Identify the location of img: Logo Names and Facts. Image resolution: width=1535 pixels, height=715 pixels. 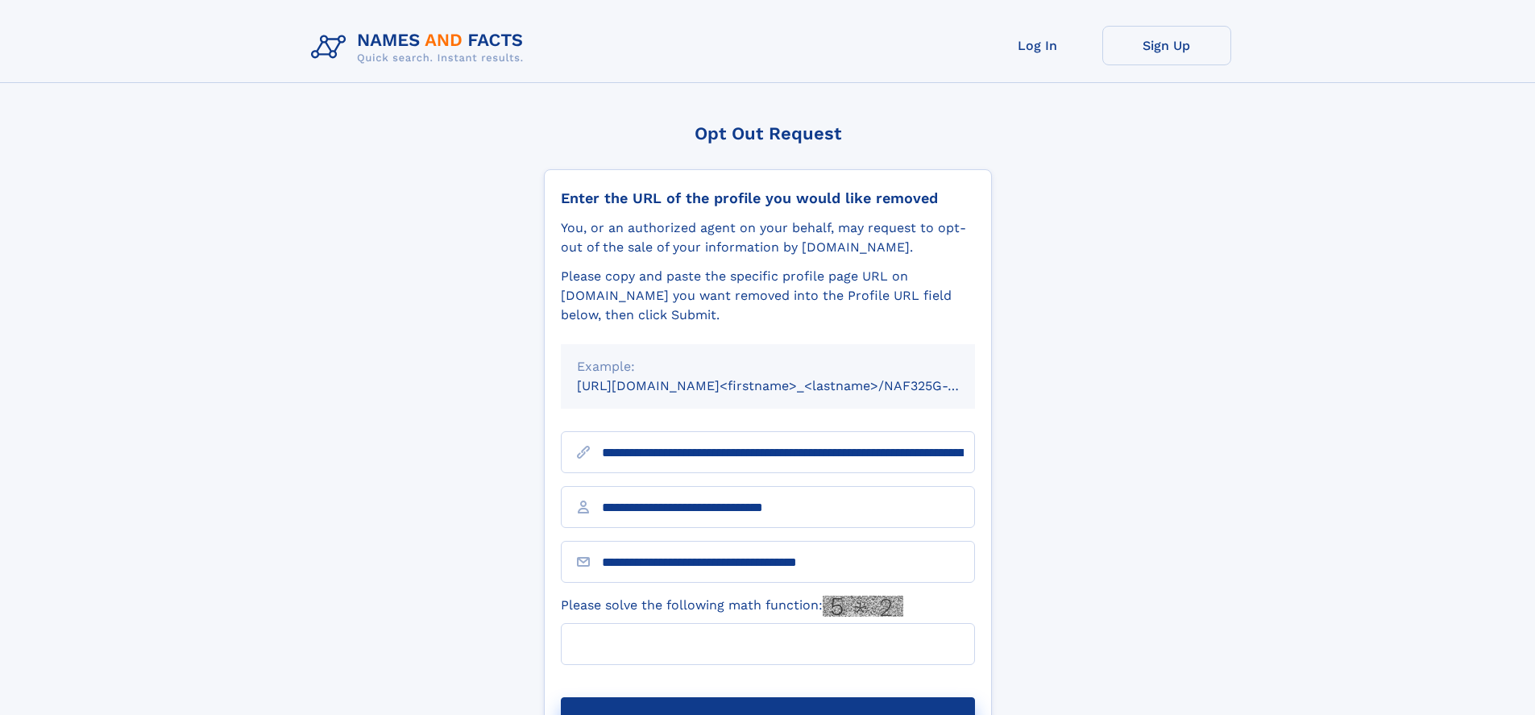
(421, 48).